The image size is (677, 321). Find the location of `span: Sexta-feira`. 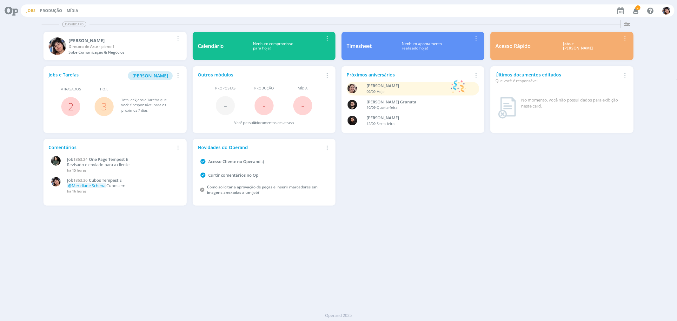

span: Sexta-feira is located at coordinates (386, 123).